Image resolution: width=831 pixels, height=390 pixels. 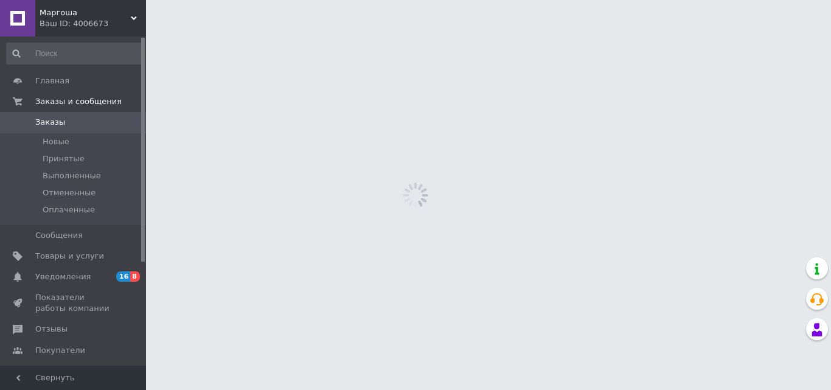 What do you see at coordinates (69, 256) in the screenshot?
I see `span: Товары и услуги` at bounding box center [69, 256].